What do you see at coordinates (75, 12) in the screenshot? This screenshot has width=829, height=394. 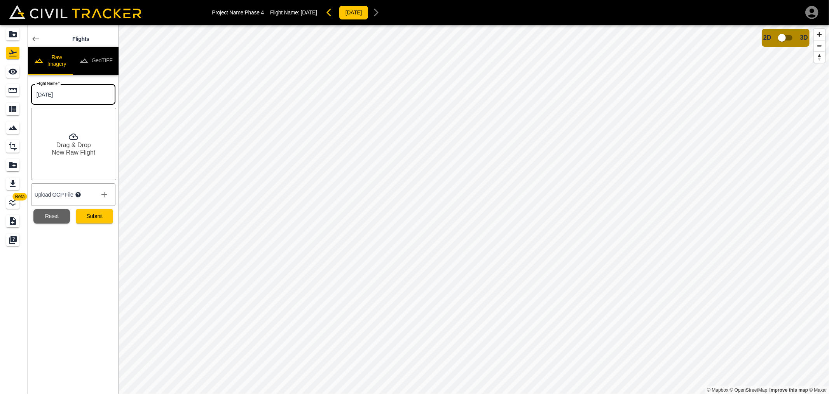 I see `img: Civil Tracker` at bounding box center [75, 12].